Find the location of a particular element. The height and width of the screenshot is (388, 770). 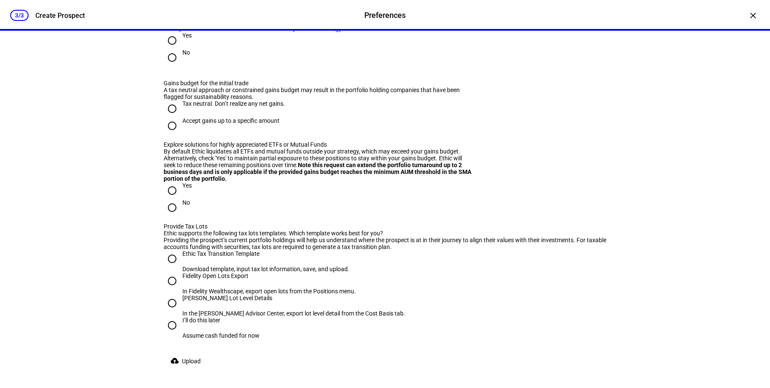

div: Fidelity Open Lots Export is located at coordinates (269, 276).